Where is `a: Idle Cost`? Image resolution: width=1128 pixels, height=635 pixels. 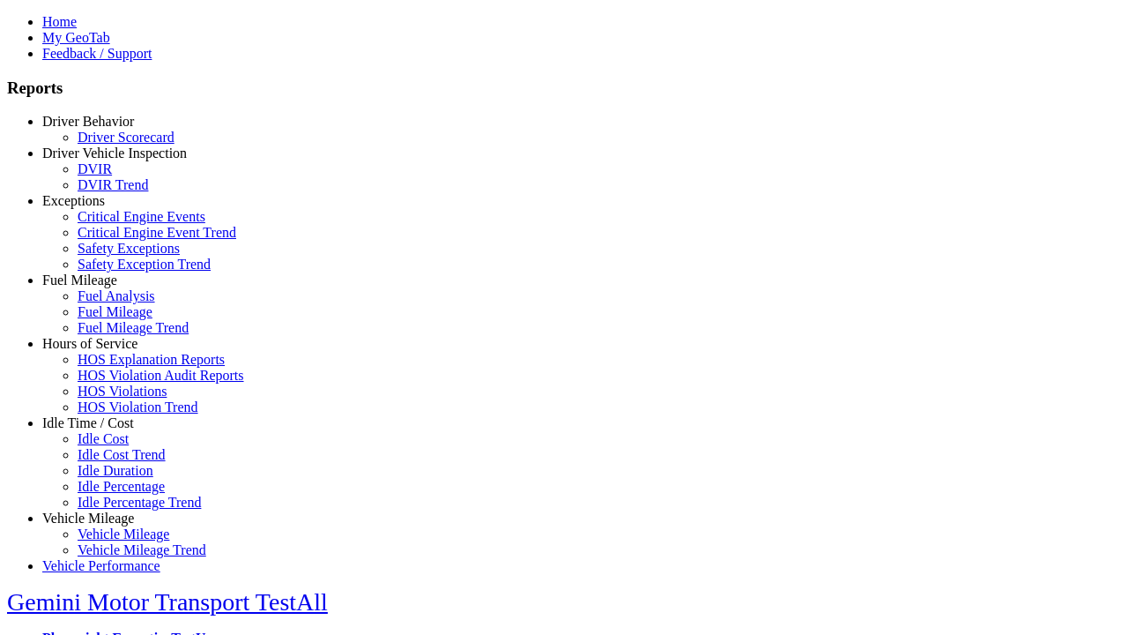
a: Idle Cost is located at coordinates (103, 438).